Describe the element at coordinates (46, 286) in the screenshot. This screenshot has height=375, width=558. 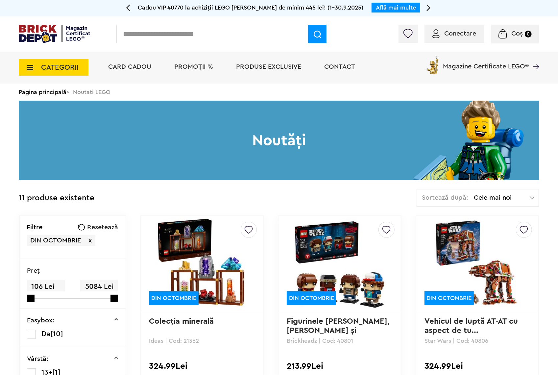
I see `span: 106 Lei` at that location.